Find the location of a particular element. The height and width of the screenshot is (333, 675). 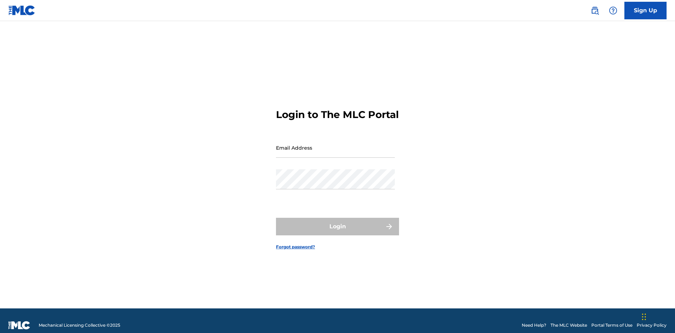

a: Need Help? is located at coordinates (534, 326).